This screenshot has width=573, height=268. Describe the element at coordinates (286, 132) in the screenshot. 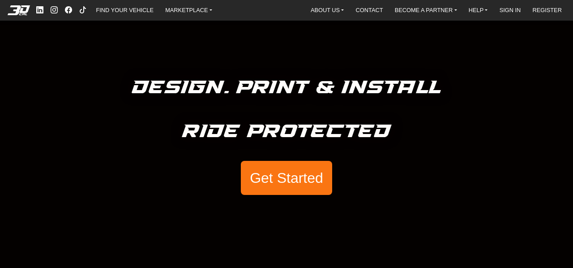

I see `h5: Ride Protected` at that location.